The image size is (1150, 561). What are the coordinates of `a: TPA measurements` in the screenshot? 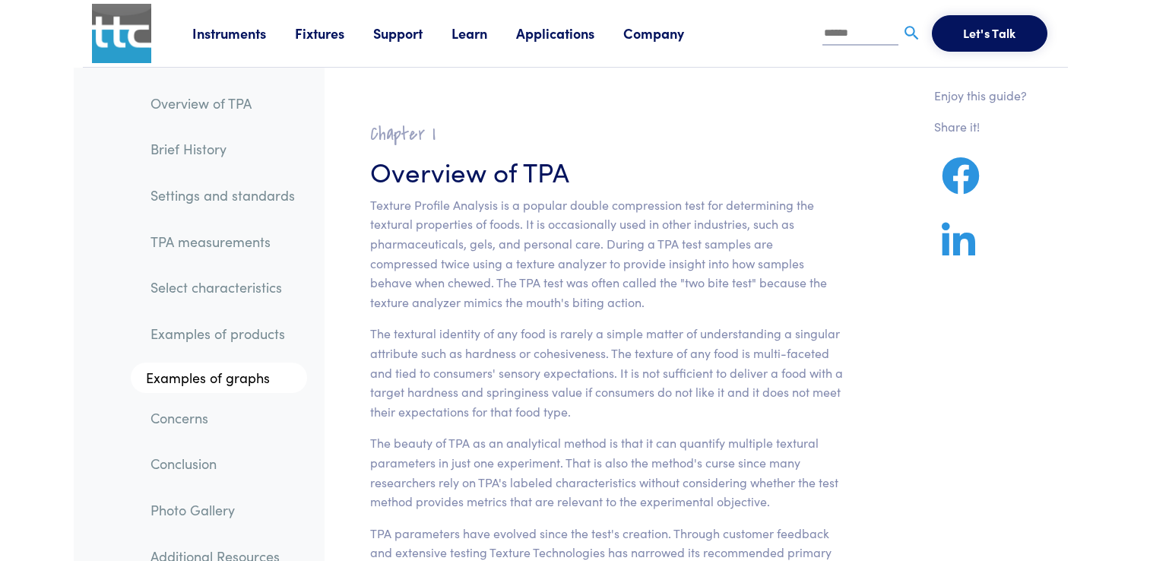 It's located at (223, 242).